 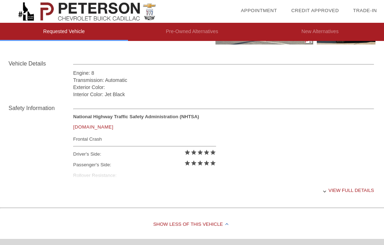 What do you see at coordinates (224, 80) in the screenshot?
I see `div: Transmission: Automatic` at bounding box center [224, 80].